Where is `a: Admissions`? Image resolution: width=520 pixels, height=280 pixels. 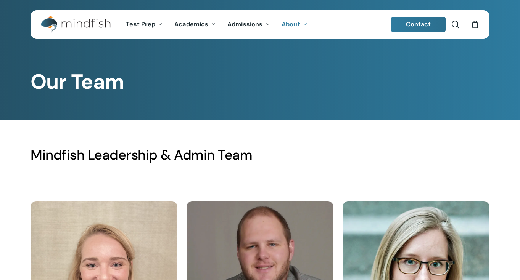 a: Admissions is located at coordinates (249, 24).